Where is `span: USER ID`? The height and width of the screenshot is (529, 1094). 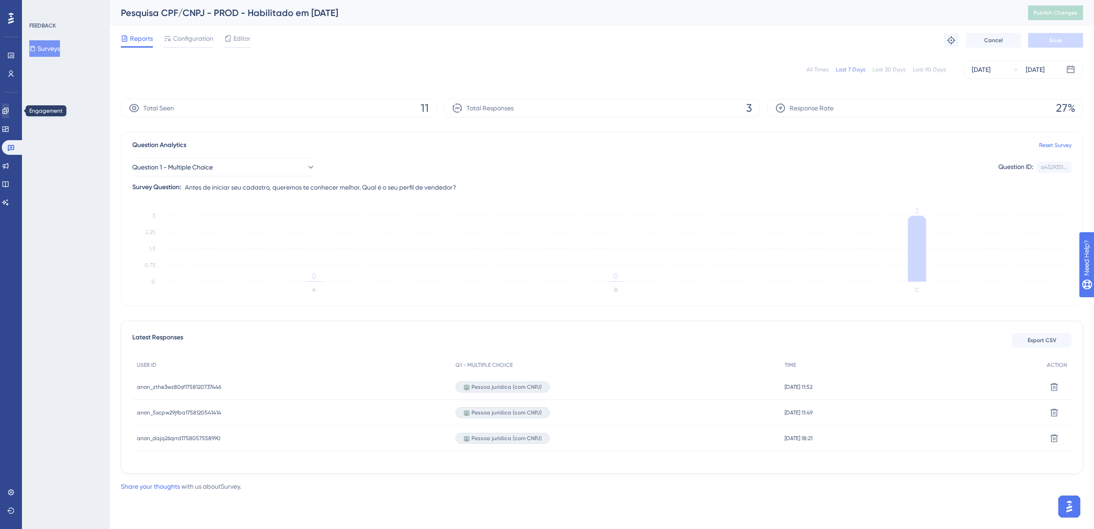
span: USER ID is located at coordinates (146, 365).